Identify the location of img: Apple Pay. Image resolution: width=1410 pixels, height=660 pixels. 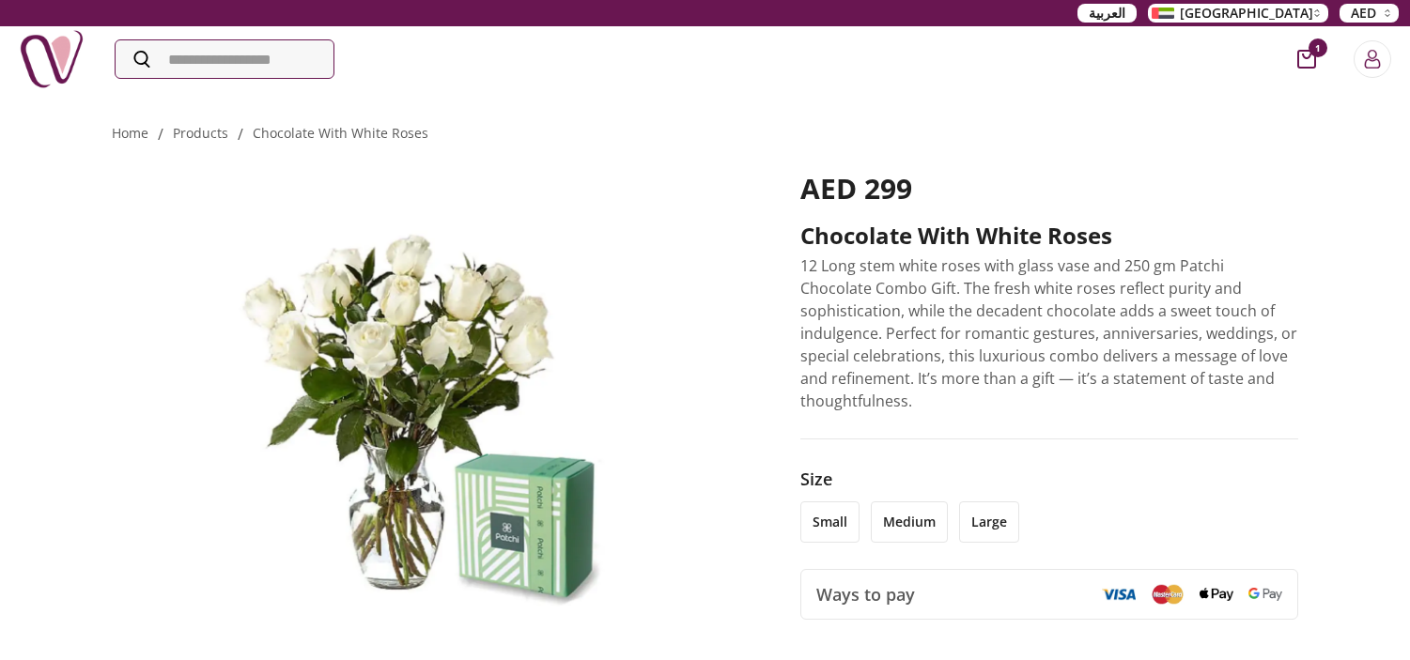
(1217, 595).